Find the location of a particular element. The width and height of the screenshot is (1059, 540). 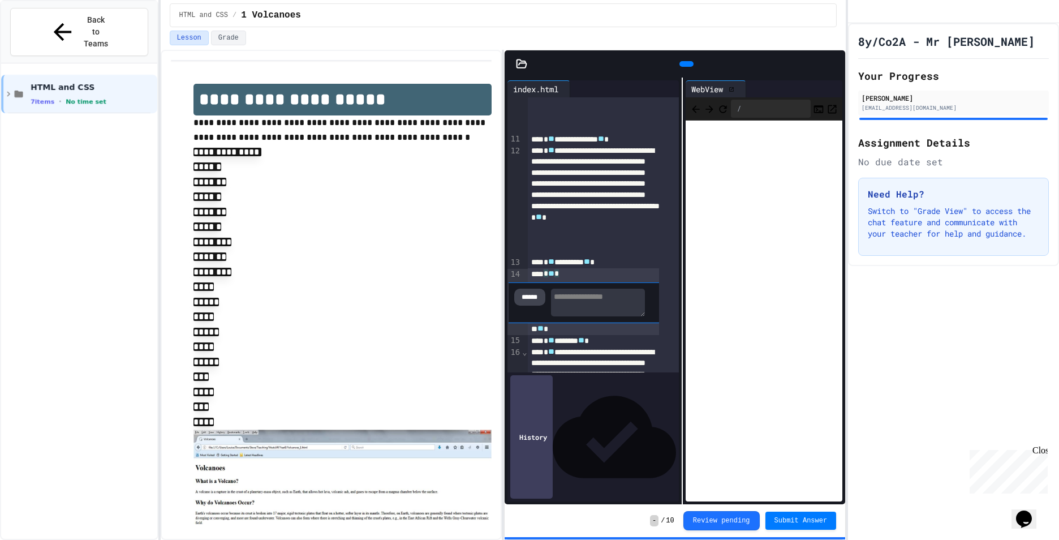

button: Refresh is located at coordinates (723, 109).